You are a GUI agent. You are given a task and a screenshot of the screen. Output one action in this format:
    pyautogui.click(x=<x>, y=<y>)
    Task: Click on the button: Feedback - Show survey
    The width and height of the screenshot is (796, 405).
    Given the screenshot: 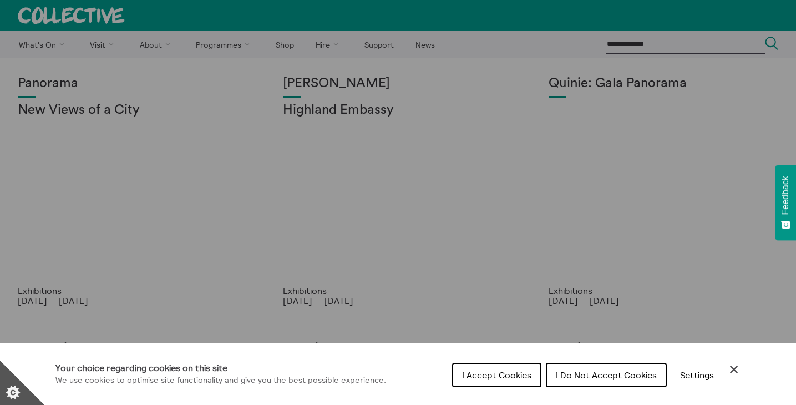 What is the action you would take?
    pyautogui.click(x=786, y=202)
    